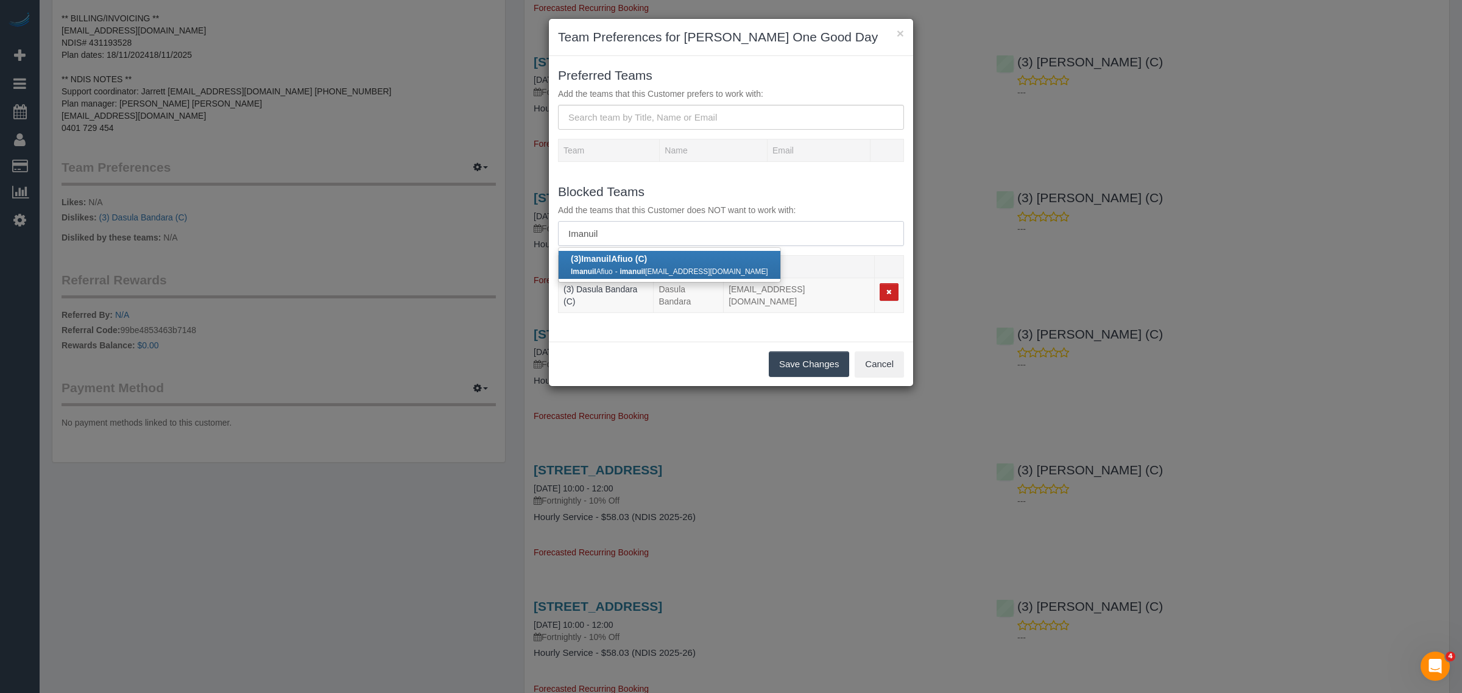 This screenshot has width=1462, height=693. What do you see at coordinates (609, 150) in the screenshot?
I see `th: Team` at bounding box center [609, 150].